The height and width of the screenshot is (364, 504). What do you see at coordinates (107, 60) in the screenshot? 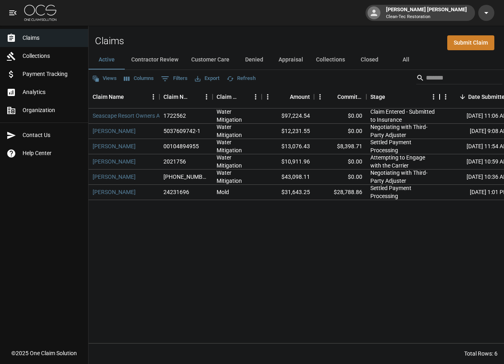
I see `button: Active` at bounding box center [107, 60].